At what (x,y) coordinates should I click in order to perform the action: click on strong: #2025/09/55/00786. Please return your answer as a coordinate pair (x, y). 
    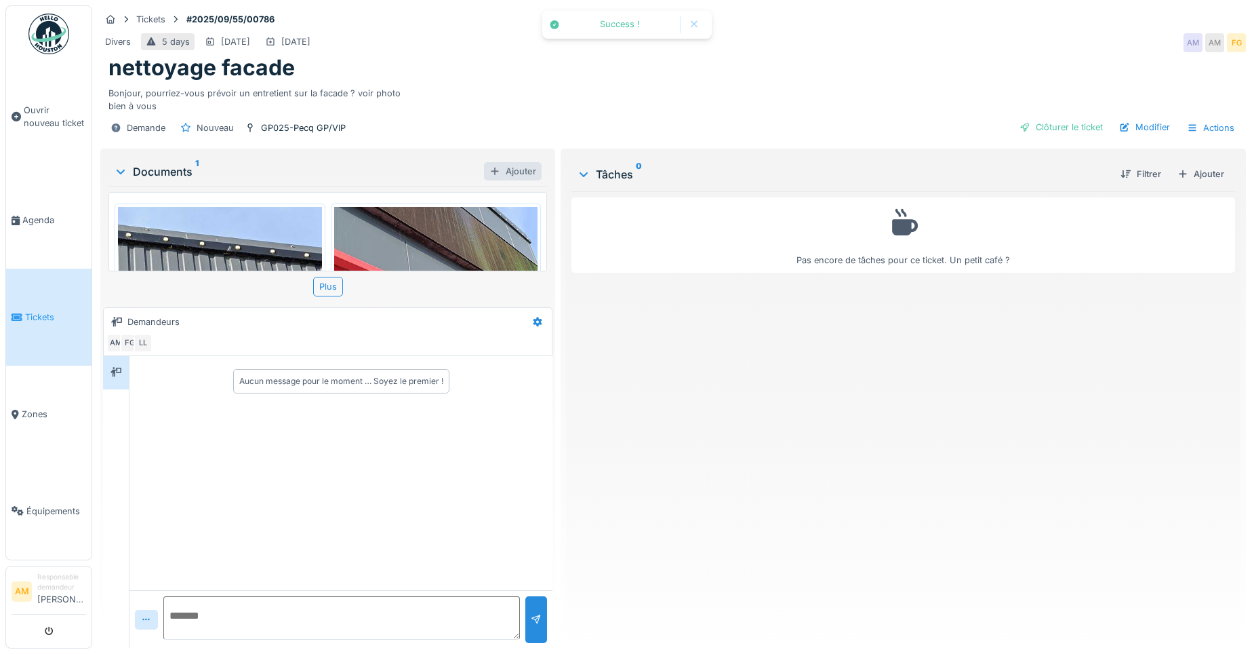
    Looking at the image, I should click on (231, 19).